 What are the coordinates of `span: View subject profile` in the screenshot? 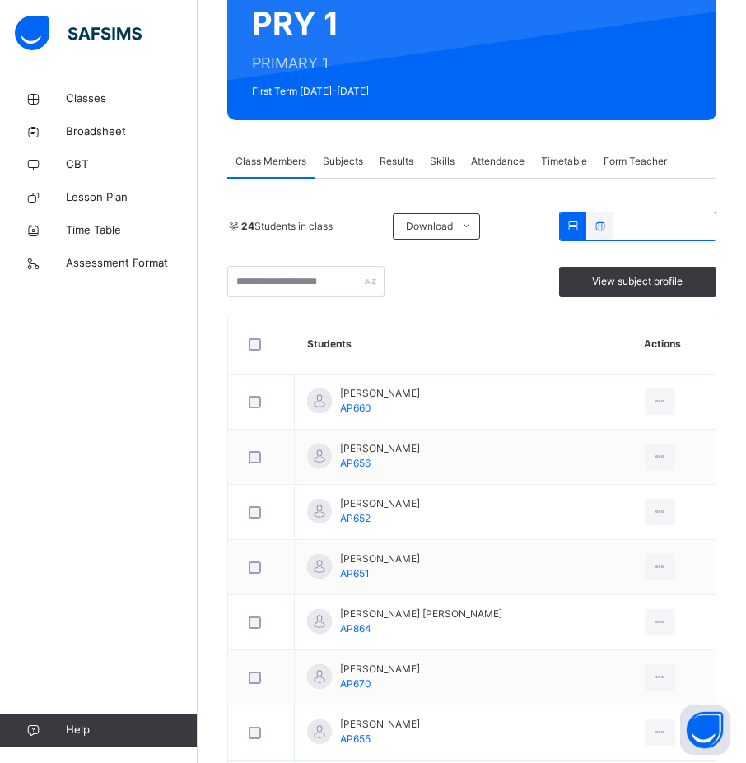 It's located at (637, 282).